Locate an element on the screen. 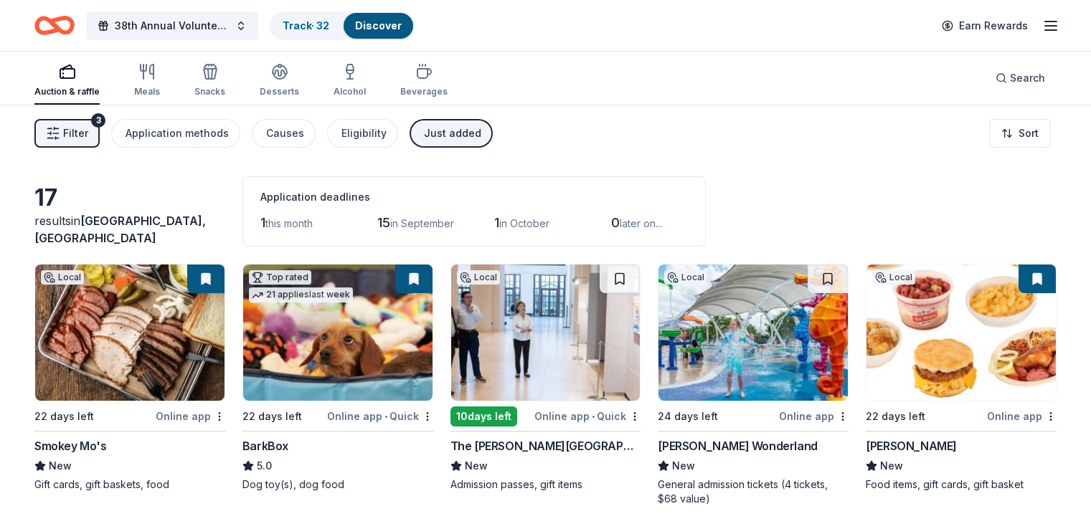 The width and height of the screenshot is (1091, 529). button: Snacks is located at coordinates (209, 81).